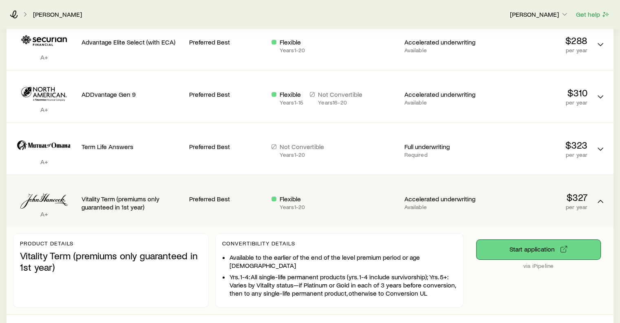  What do you see at coordinates (343, 285) in the screenshot?
I see `li: Yrs. 1-4: All single-life permanent products (yrs. 1-4 include survivorship); Yrs. 5+: Varies by ...` at bounding box center [343, 285].